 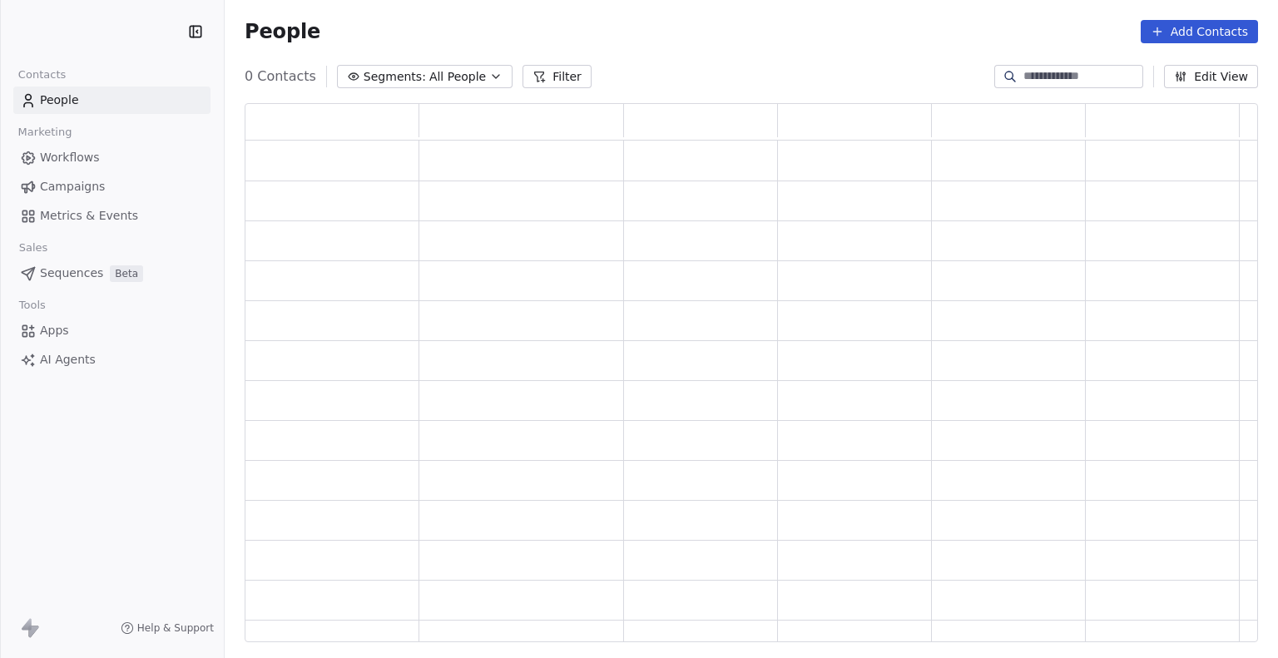 I want to click on button: Edit View, so click(x=1210, y=77).